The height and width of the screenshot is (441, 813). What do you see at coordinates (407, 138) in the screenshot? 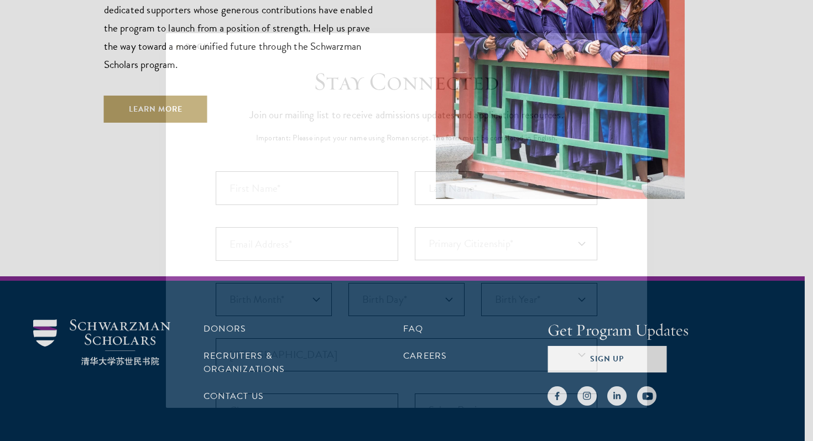
I see `p: Important: Please input your name using Roman script. The form must be completed in English.` at bounding box center [407, 138].